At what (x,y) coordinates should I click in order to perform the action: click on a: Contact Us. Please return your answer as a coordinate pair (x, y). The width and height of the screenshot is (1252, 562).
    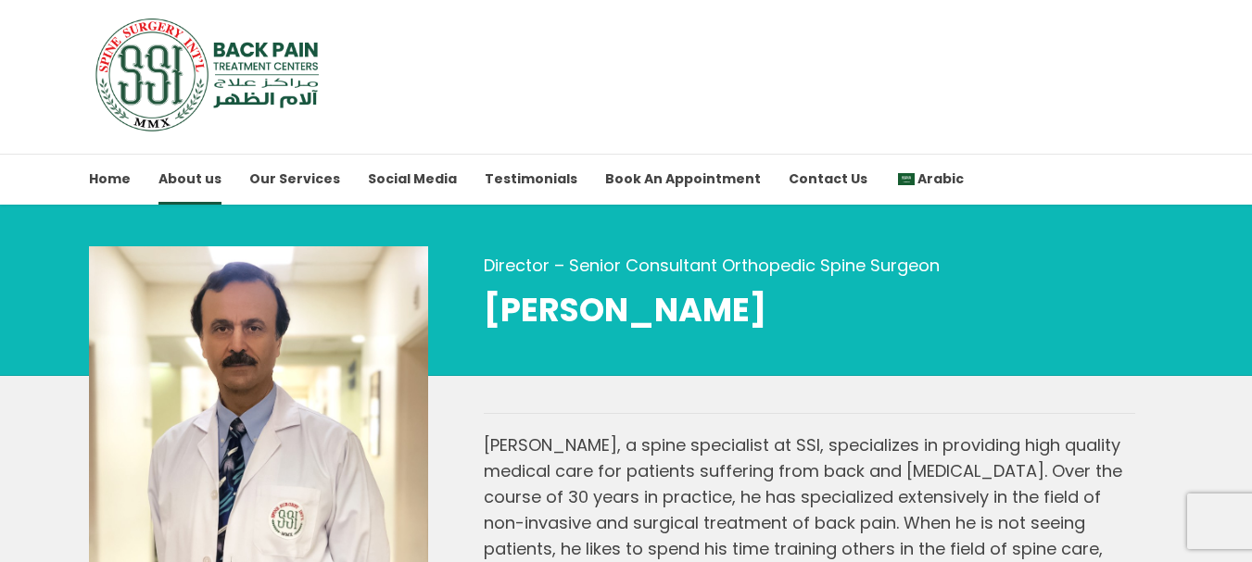
    Looking at the image, I should click on (827, 179).